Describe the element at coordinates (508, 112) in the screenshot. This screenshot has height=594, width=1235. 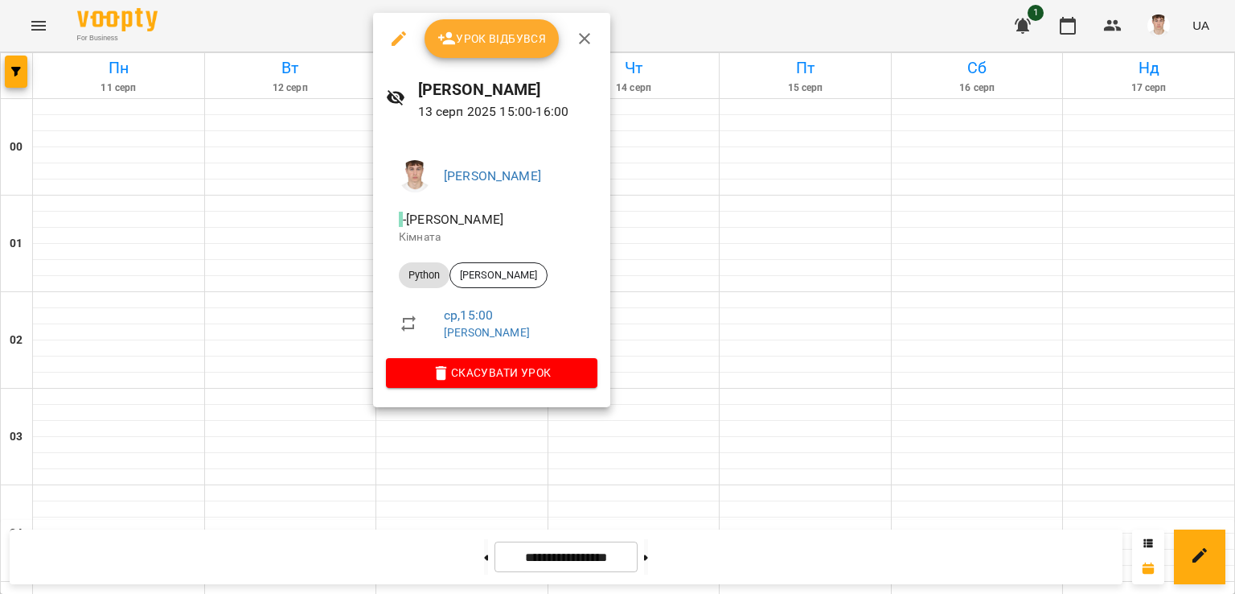
I see `p: 13 серп 2025 15:00 - 16:00` at that location.